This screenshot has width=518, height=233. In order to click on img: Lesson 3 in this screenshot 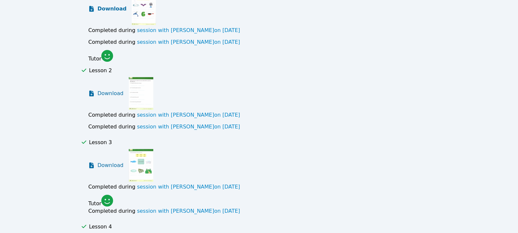, I will do `click(141, 165)`.